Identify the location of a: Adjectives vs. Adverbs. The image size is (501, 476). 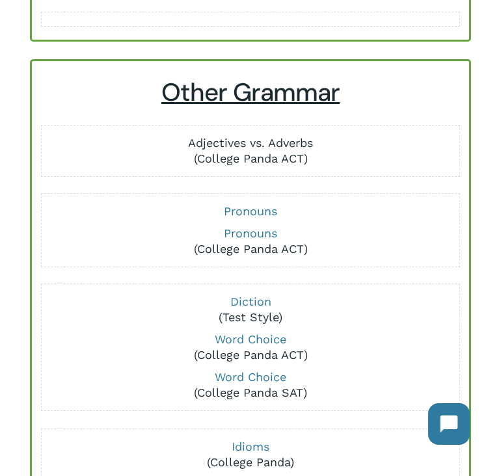
(250, 142).